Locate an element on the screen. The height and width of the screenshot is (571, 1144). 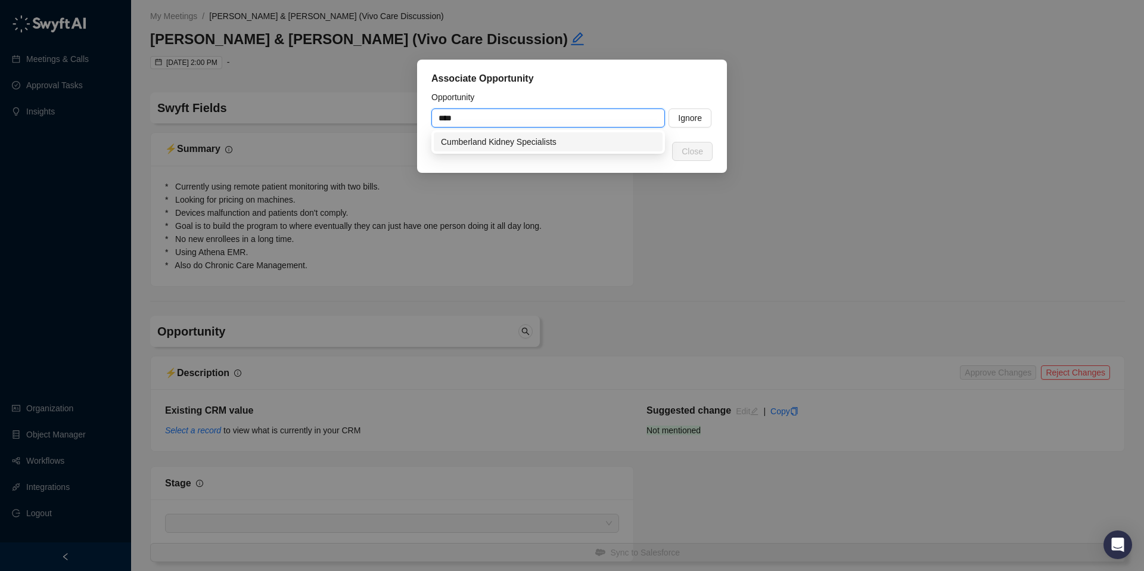
button: Close is located at coordinates (693, 151).